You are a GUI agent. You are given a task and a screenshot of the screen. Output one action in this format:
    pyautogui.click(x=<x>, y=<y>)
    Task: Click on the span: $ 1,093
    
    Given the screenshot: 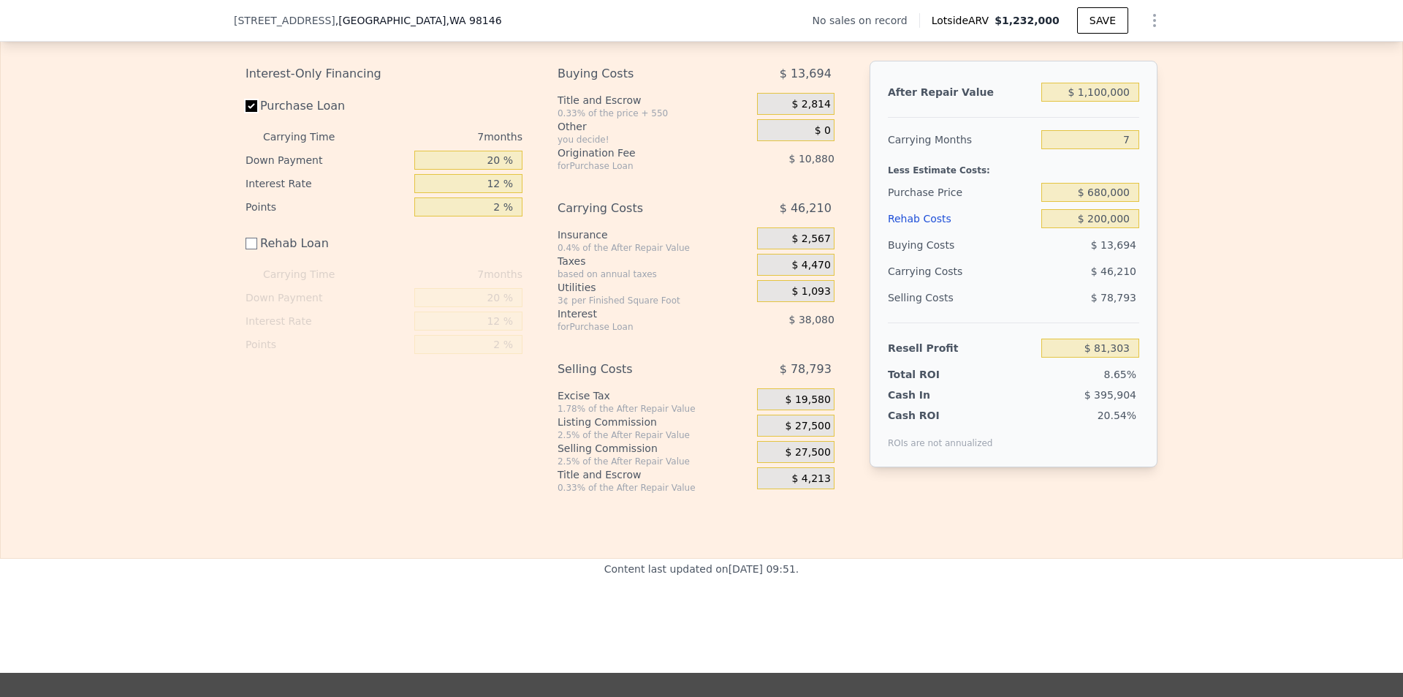 What is the action you would take?
    pyautogui.click(x=811, y=292)
    